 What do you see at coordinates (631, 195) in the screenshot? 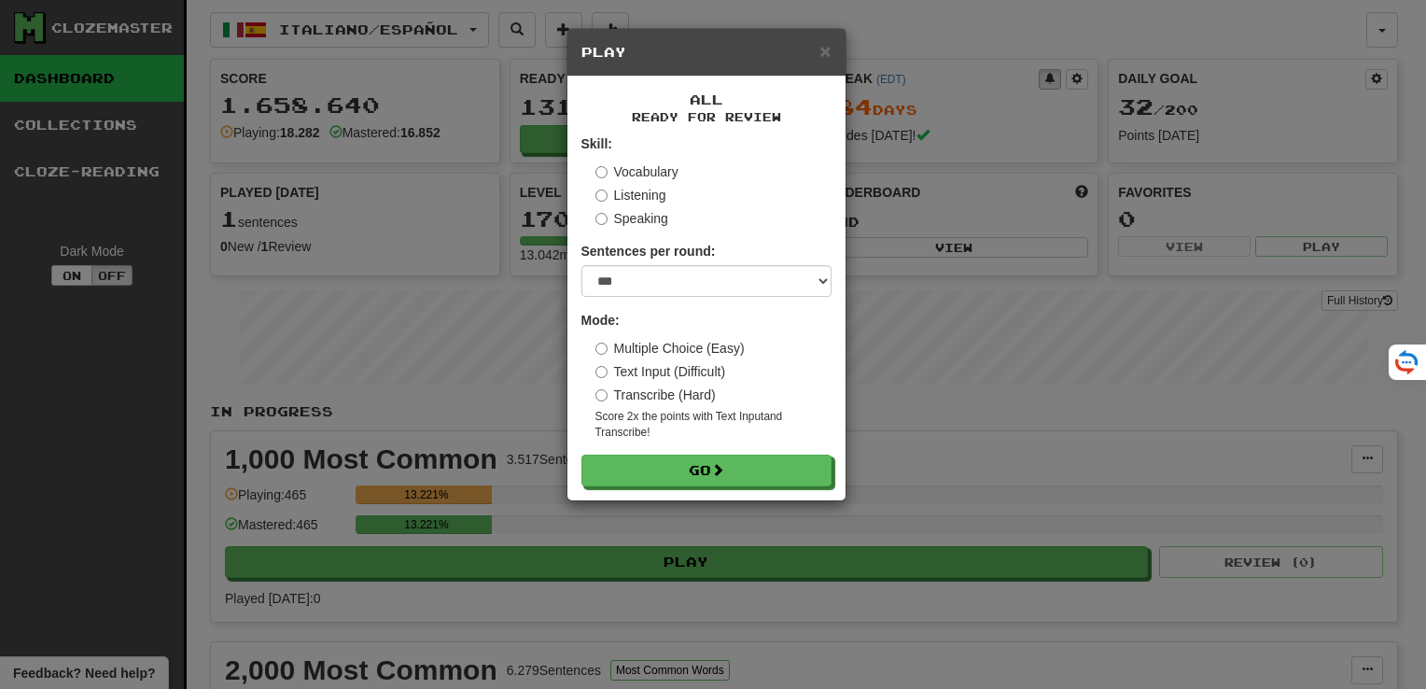
I see `label: Listening` at bounding box center [631, 195].